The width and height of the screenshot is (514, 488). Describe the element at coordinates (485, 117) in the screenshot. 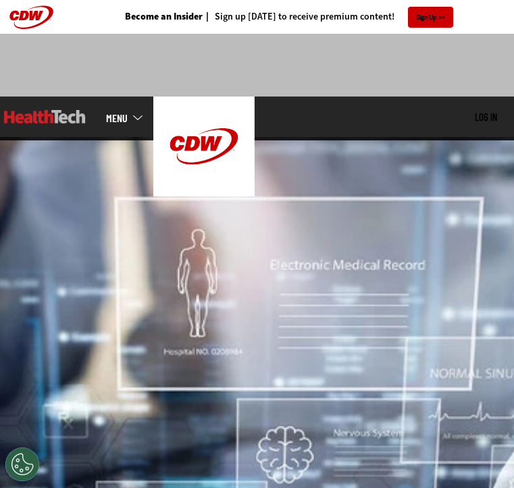

I see `a: Log in` at that location.